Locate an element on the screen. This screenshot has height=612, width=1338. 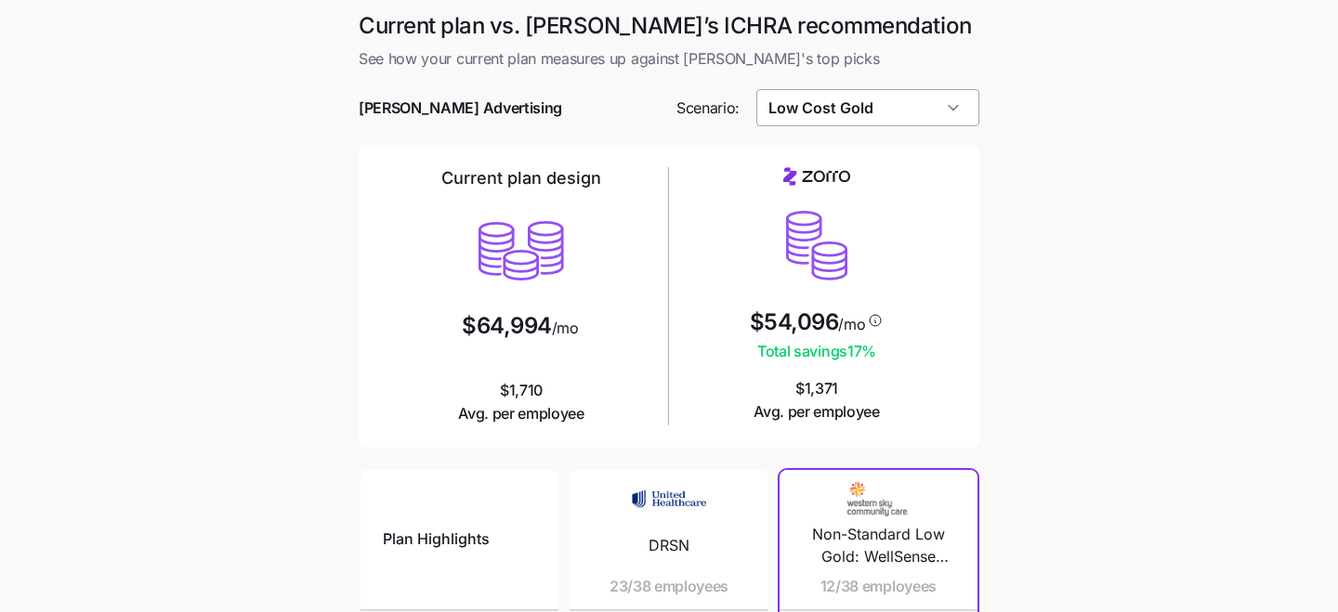
span: $1,710 is located at coordinates (521, 402).